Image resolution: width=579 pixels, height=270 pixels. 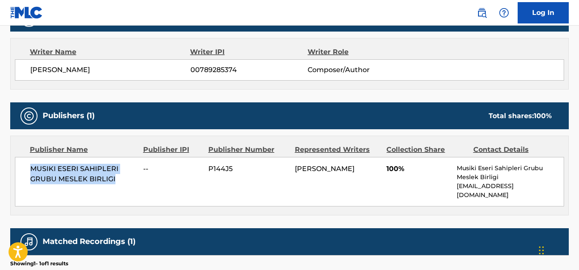 What do you see at coordinates (558, 249) in the screenshot?
I see `div: Chat Widget` at bounding box center [558, 249].